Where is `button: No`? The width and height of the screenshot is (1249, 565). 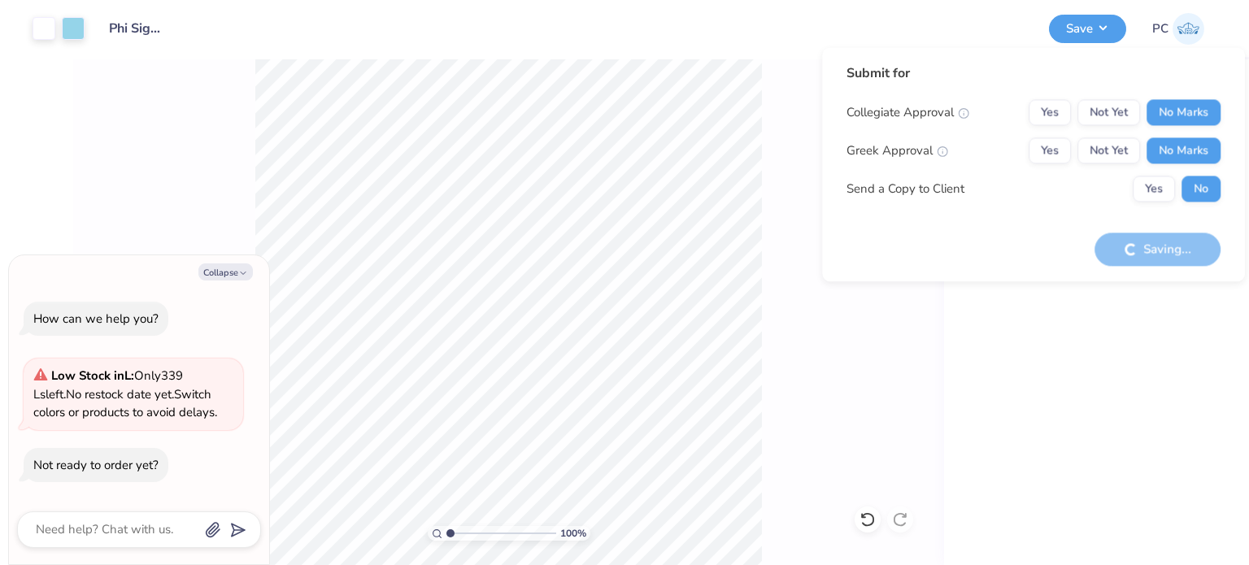 button: No is located at coordinates (1201, 189).